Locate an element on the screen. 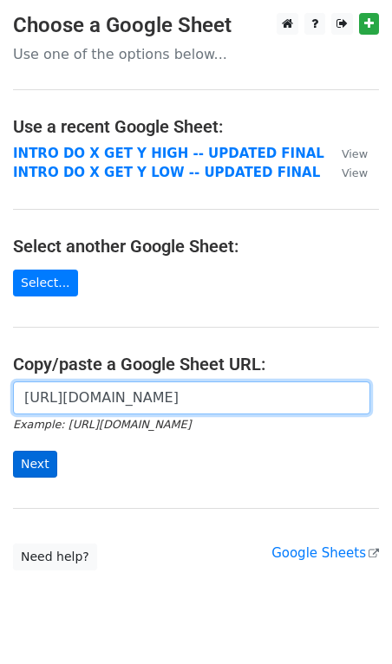  a: Need help? is located at coordinates (55, 557).